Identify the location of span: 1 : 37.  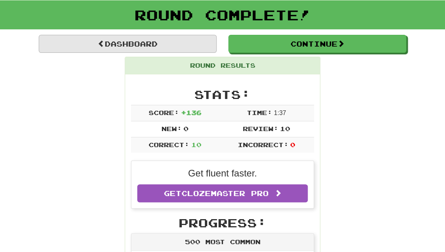
(280, 113).